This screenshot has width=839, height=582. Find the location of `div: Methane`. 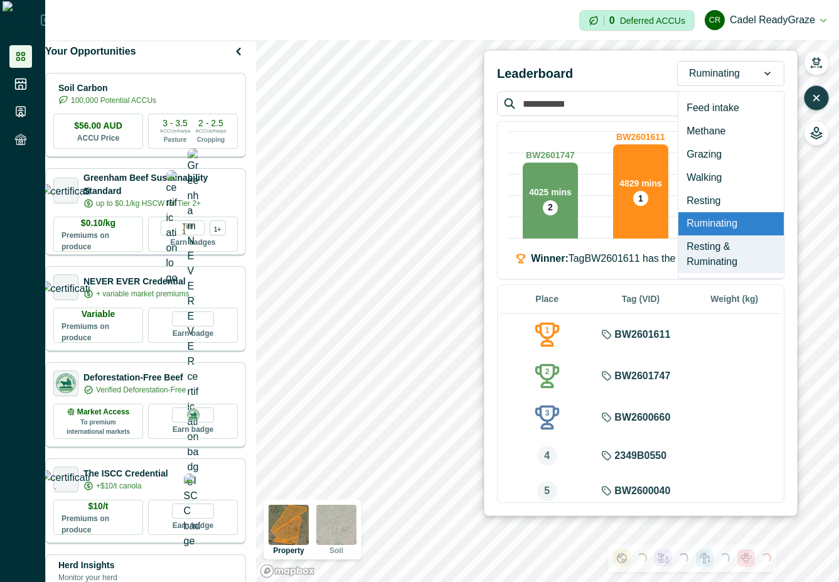

div: Methane is located at coordinates (731, 131).